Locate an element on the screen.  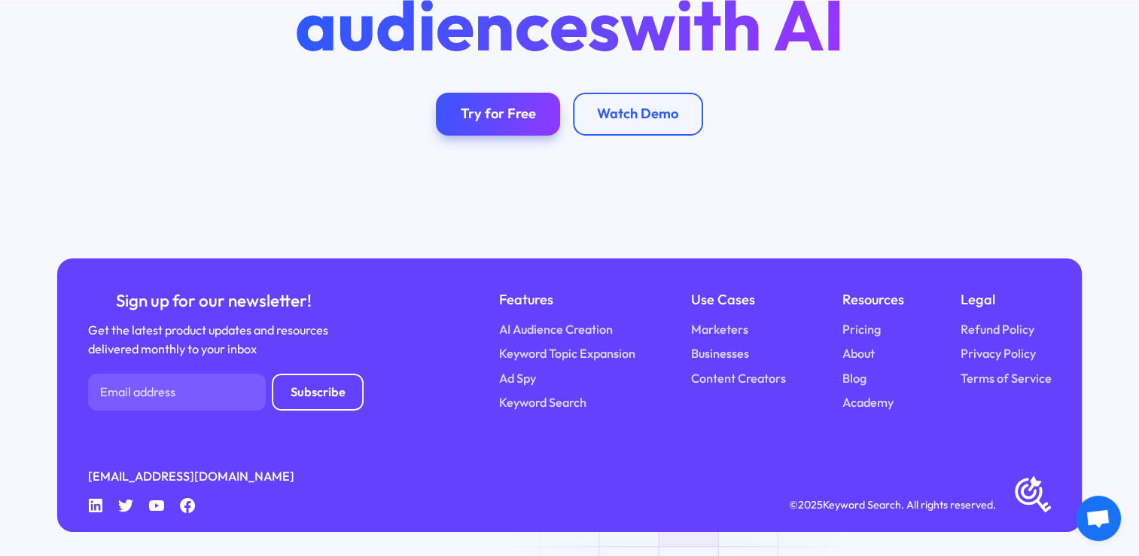
a: Refund Policy is located at coordinates (997, 329).